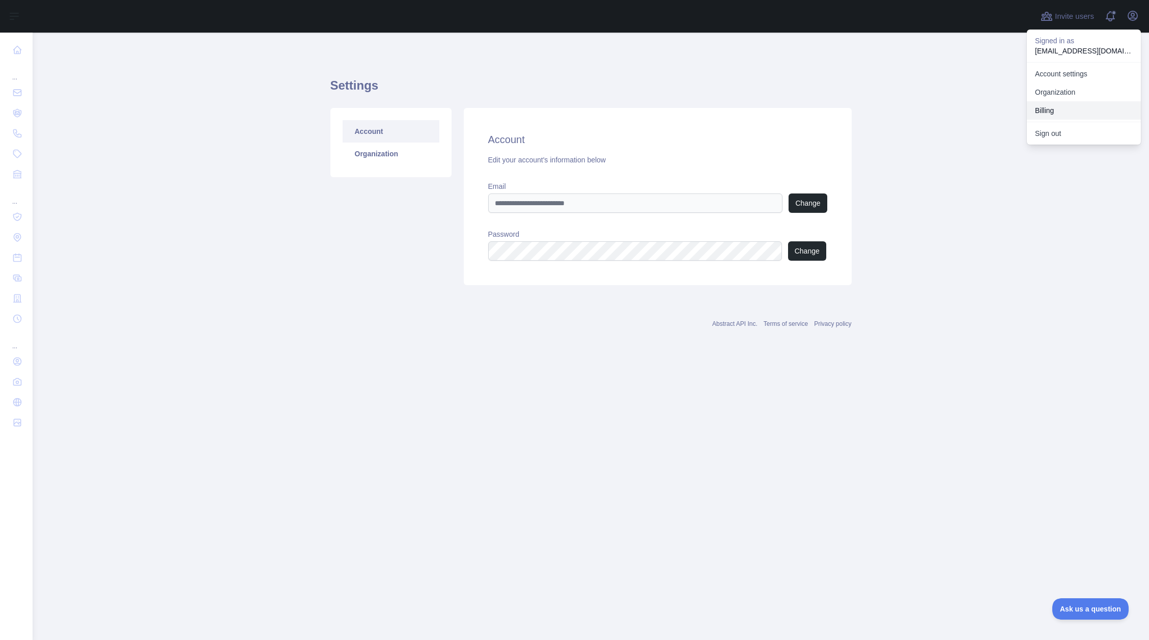 This screenshot has height=640, width=1149. What do you see at coordinates (591, 90) in the screenshot?
I see `h1: Settings` at bounding box center [591, 90].